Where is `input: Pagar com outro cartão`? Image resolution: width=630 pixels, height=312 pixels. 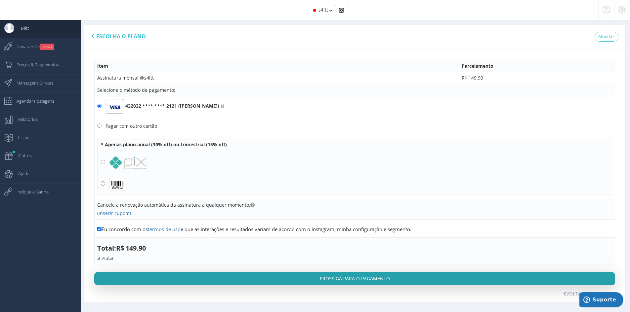
input: Pagar com outro cartão is located at coordinates (99, 126).